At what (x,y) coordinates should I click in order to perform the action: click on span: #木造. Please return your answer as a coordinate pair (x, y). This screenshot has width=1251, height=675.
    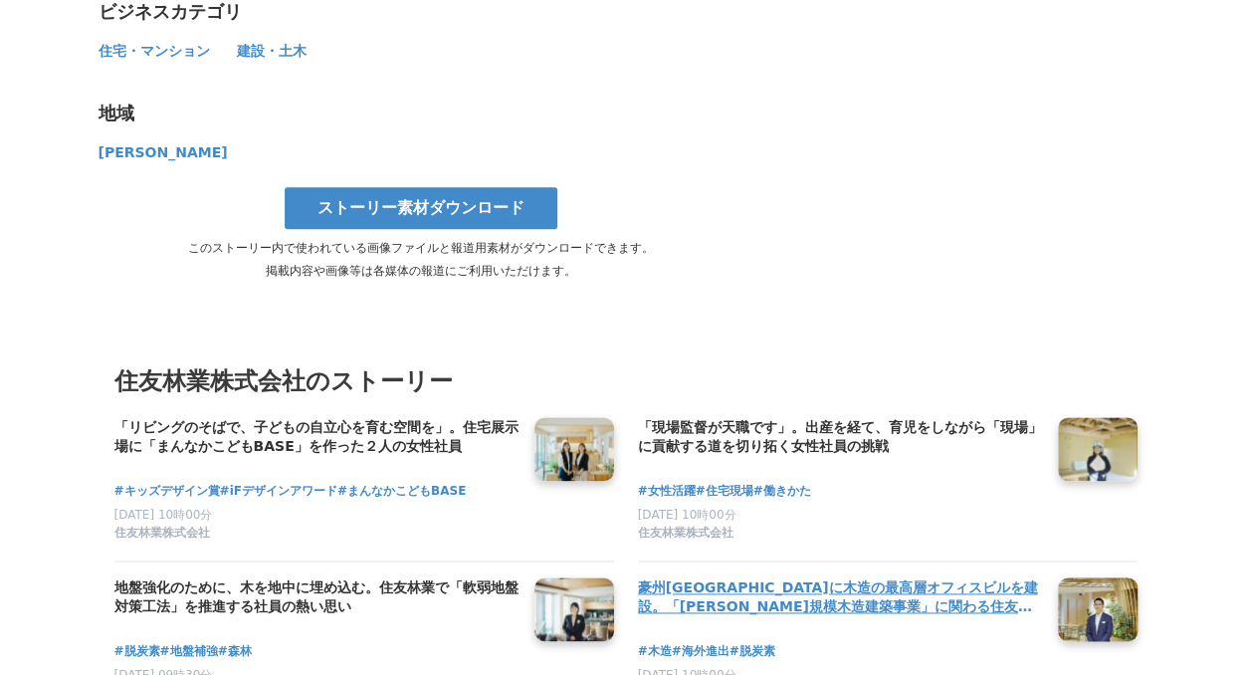
    Looking at the image, I should click on (655, 651).